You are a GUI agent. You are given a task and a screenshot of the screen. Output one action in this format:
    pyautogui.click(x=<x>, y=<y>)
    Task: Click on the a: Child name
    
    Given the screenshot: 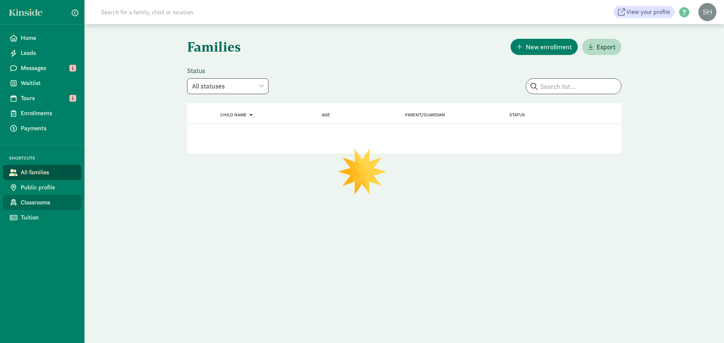 What is the action you would take?
    pyautogui.click(x=236, y=115)
    